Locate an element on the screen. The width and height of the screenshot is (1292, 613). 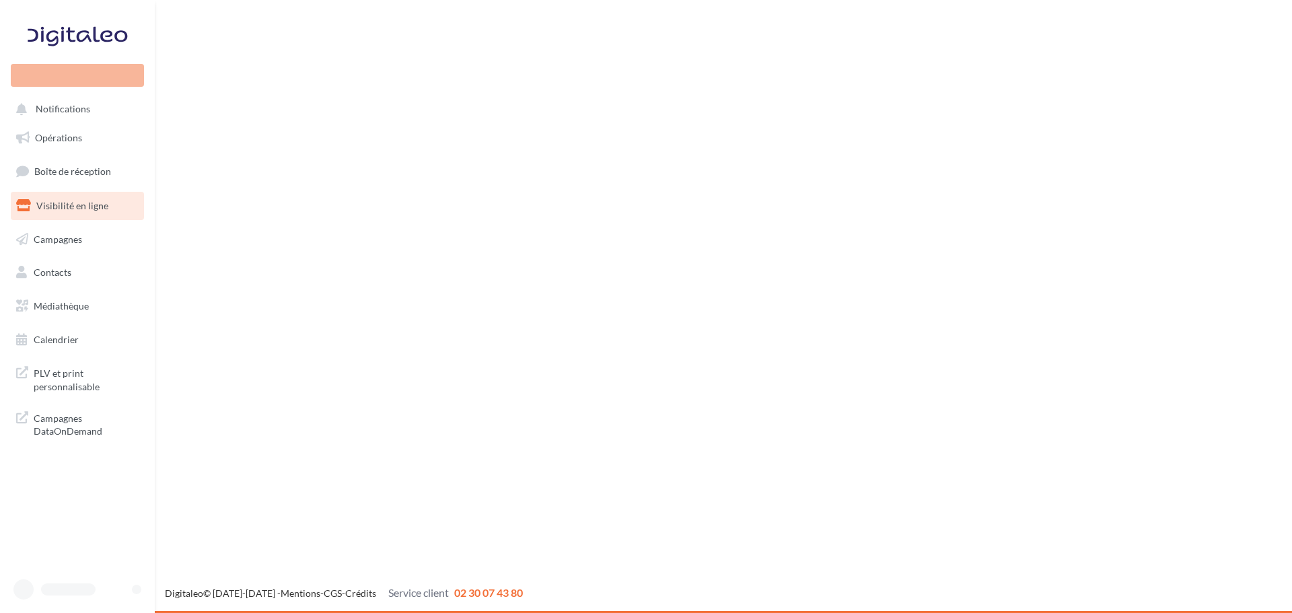
a: Mentions is located at coordinates (300, 593).